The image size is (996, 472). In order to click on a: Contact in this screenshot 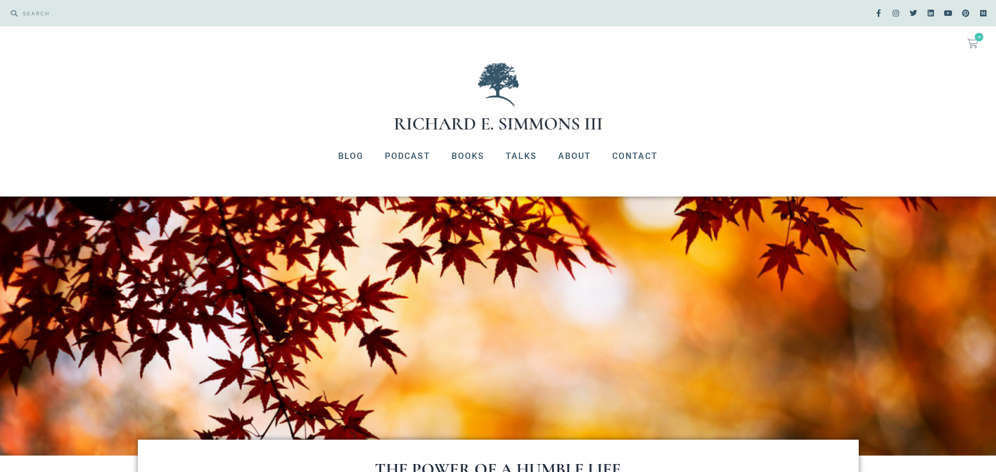, I will do `click(635, 156)`.